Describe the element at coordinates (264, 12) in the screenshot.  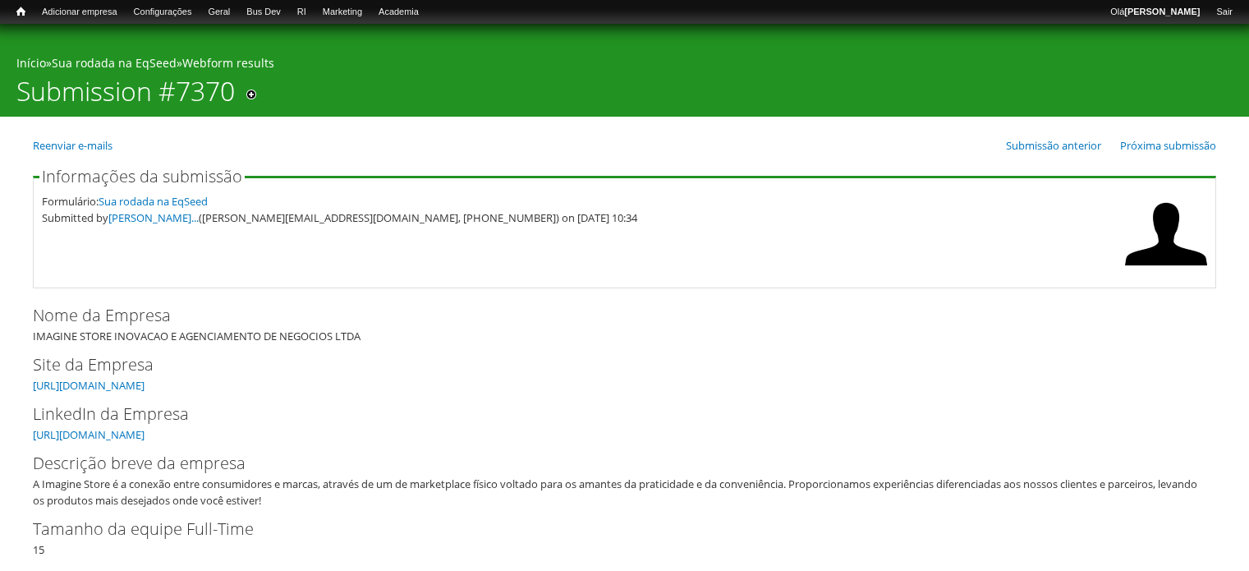
I see `a: Bus Dev` at that location.